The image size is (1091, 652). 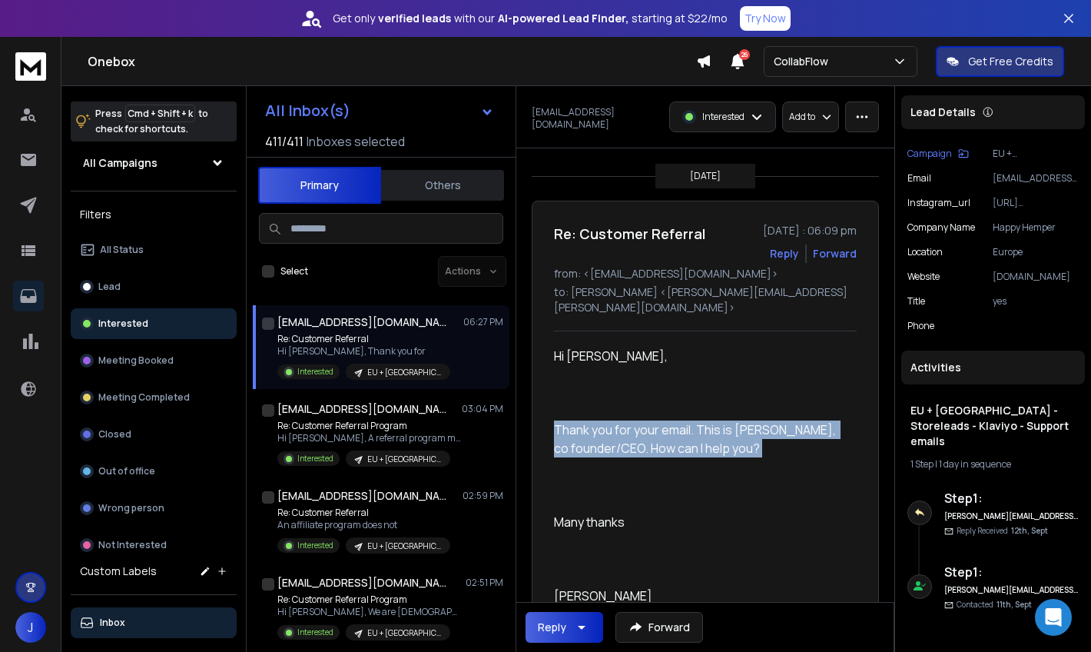 What do you see at coordinates (745, 55) in the screenshot?
I see `span: 26` at bounding box center [745, 55].